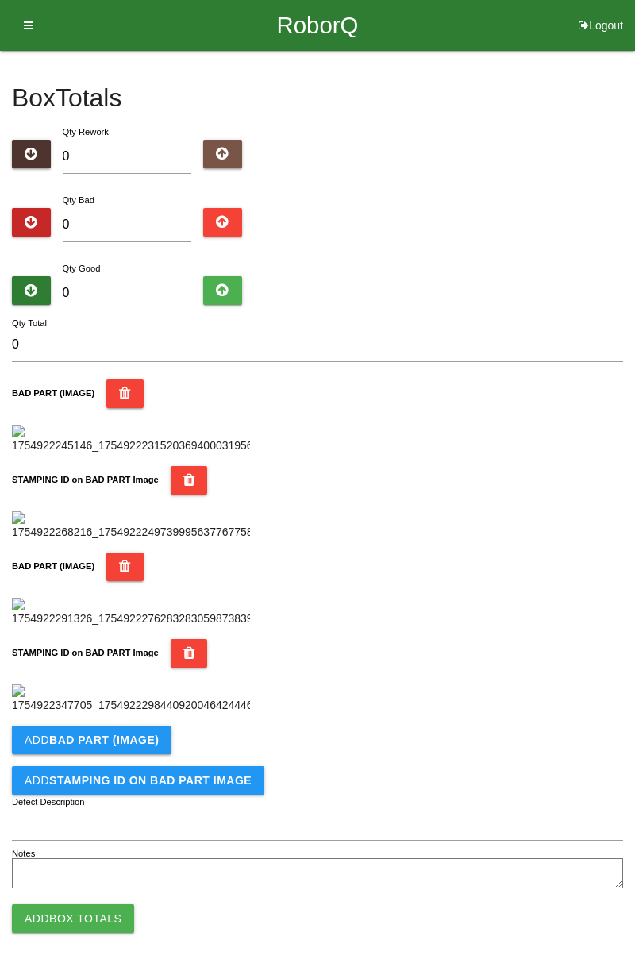 Image resolution: width=635 pixels, height=959 pixels. What do you see at coordinates (73, 918) in the screenshot?
I see `button: AddBox Totals` at bounding box center [73, 918].